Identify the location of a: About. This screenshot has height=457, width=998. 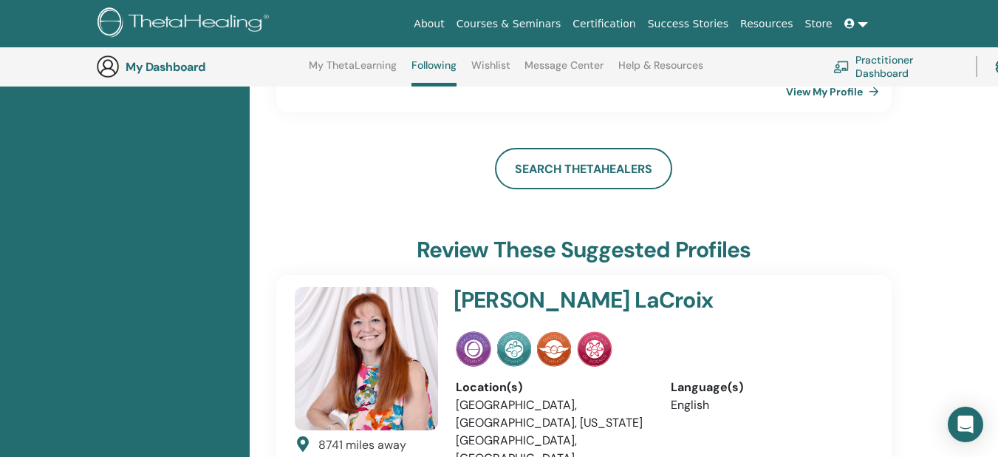
(428, 24).